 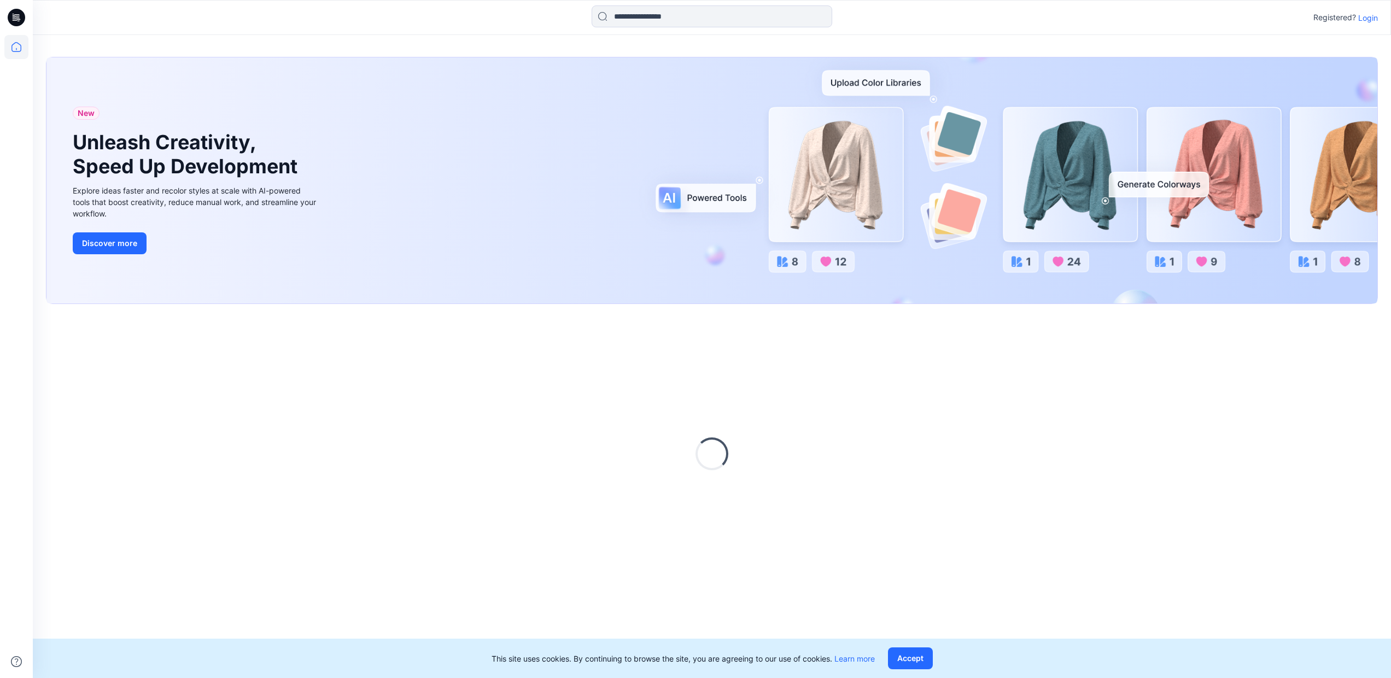 I want to click on button: Accept, so click(x=911, y=659).